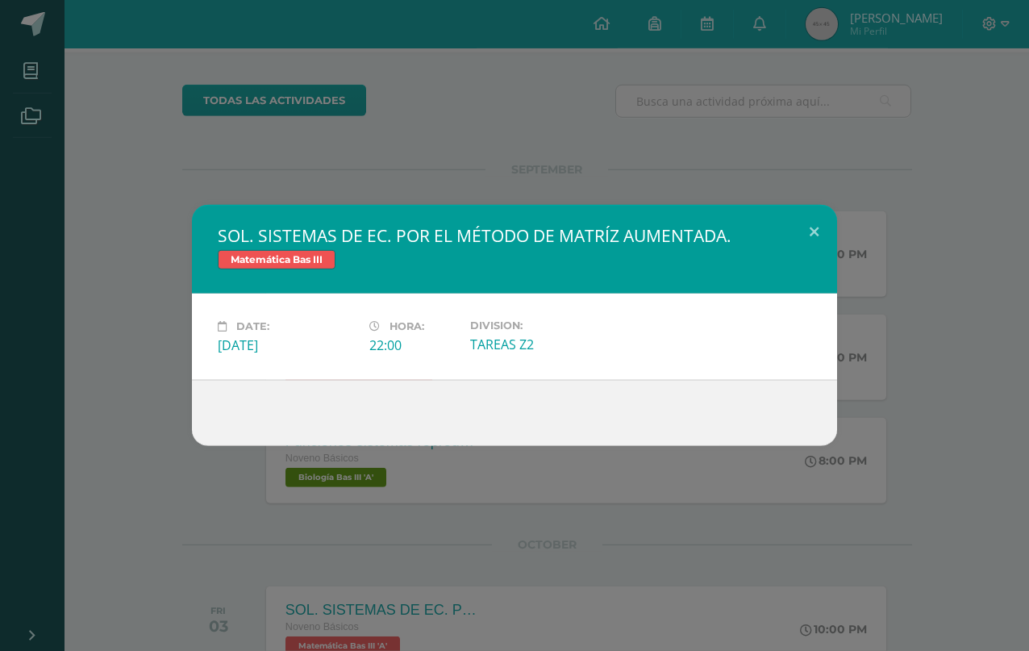 This screenshot has height=651, width=1029. I want to click on span: Matemática Bas III, so click(277, 260).